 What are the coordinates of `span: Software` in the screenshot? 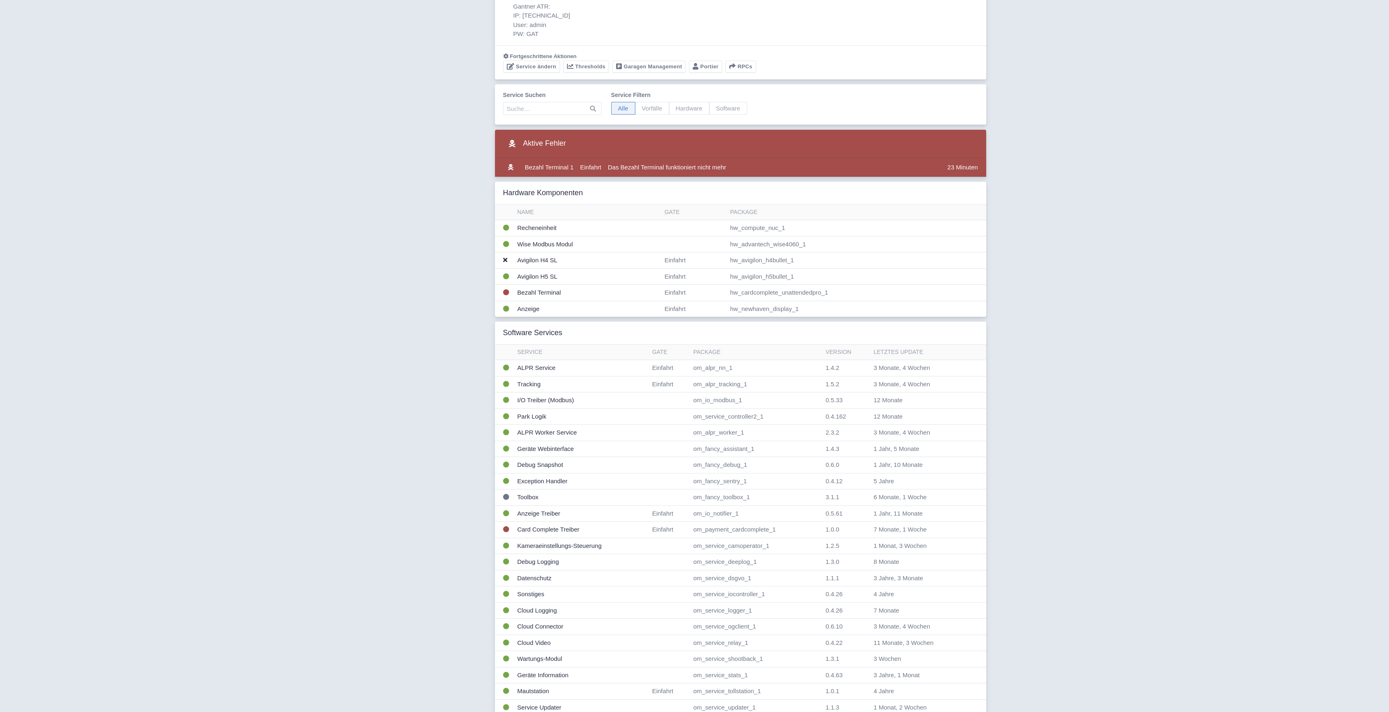 It's located at (728, 108).